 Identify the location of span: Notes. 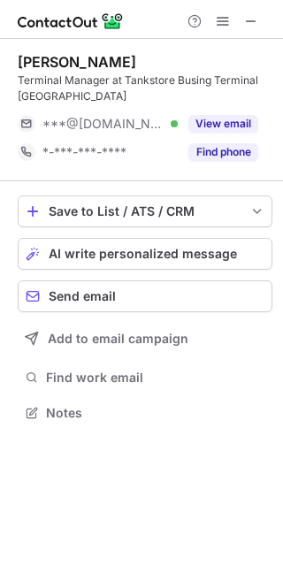
(156, 413).